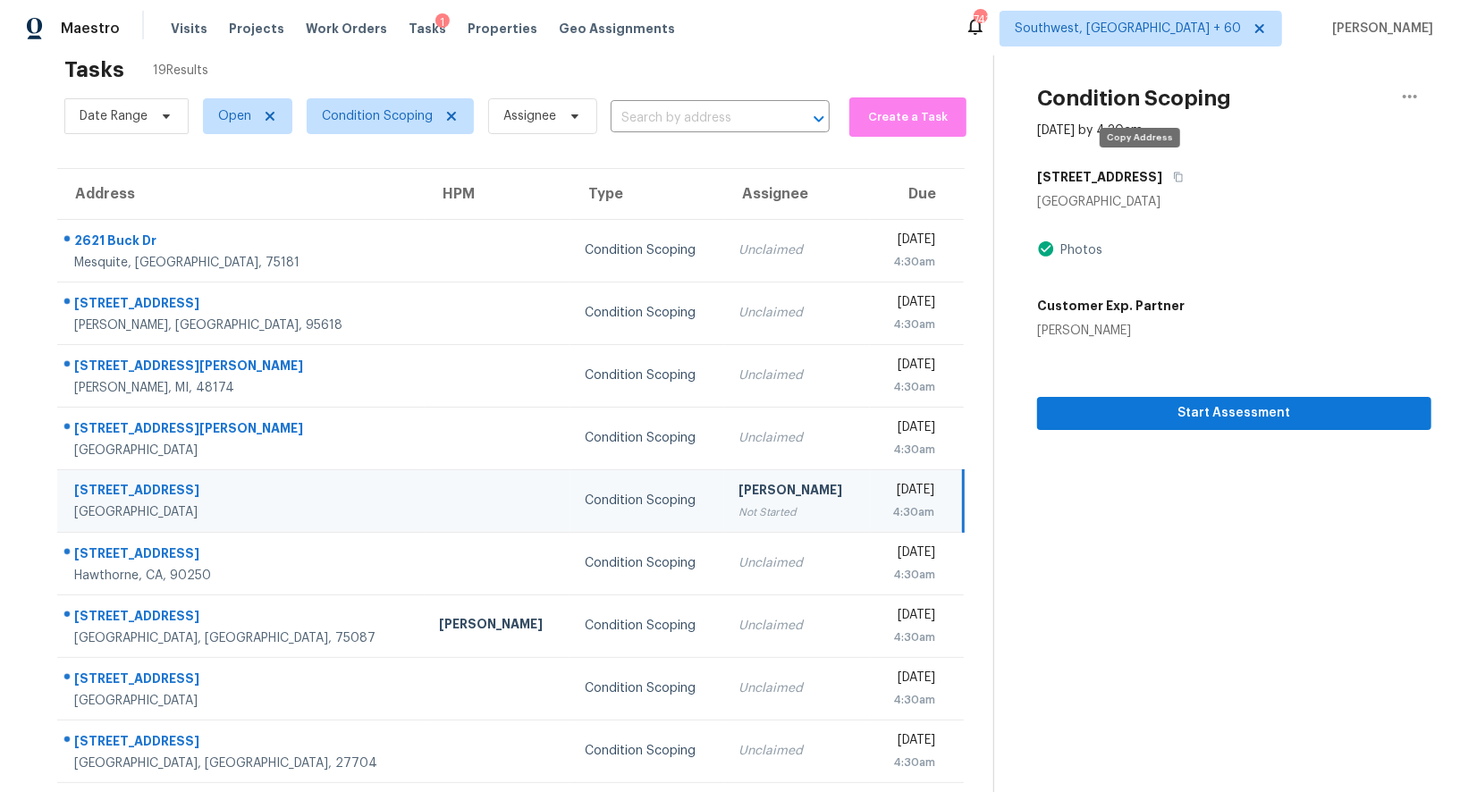 The image size is (1460, 792). Describe the element at coordinates (1234, 413) in the screenshot. I see `button: Start Assessment` at that location.